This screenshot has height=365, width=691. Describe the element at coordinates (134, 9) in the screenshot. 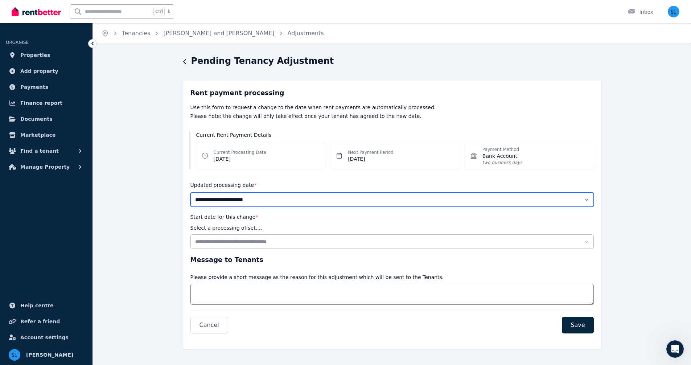

I see `div: Close` at that location.